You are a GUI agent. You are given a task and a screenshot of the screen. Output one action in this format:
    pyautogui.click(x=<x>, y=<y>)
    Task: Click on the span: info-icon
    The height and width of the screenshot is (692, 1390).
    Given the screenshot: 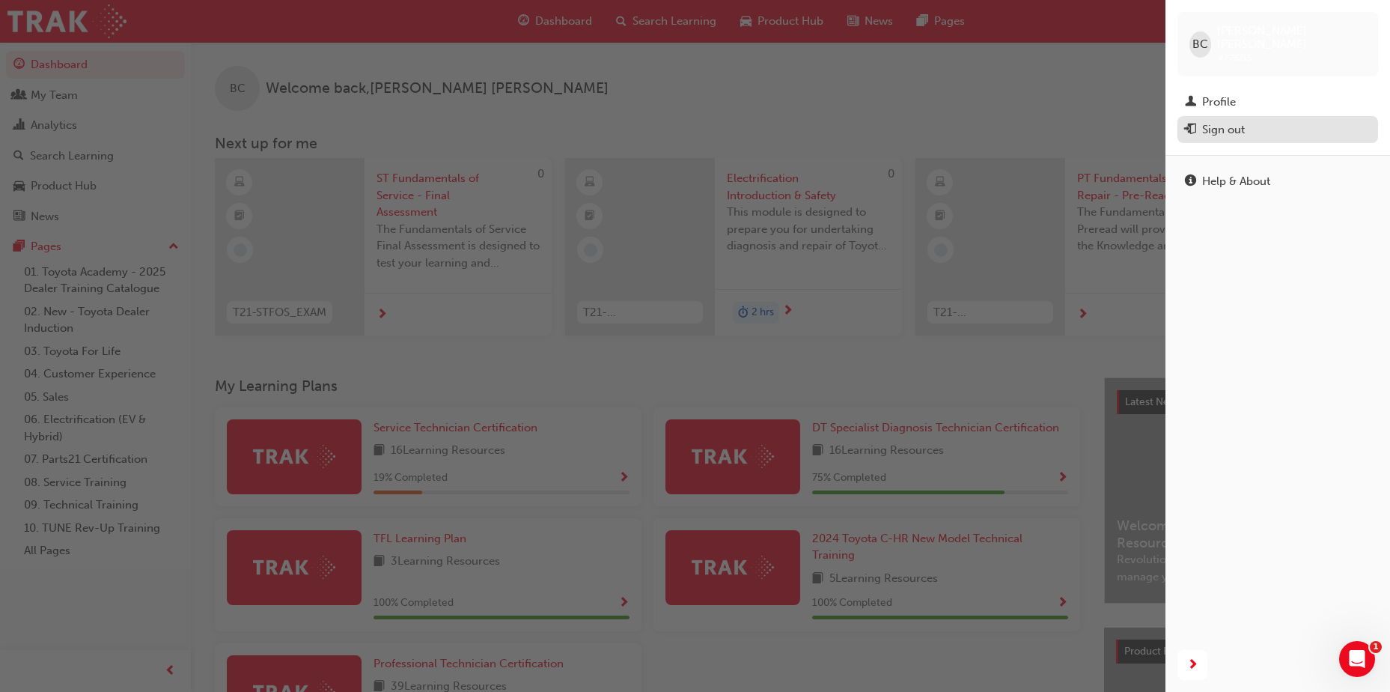 What is the action you would take?
    pyautogui.click(x=1190, y=182)
    